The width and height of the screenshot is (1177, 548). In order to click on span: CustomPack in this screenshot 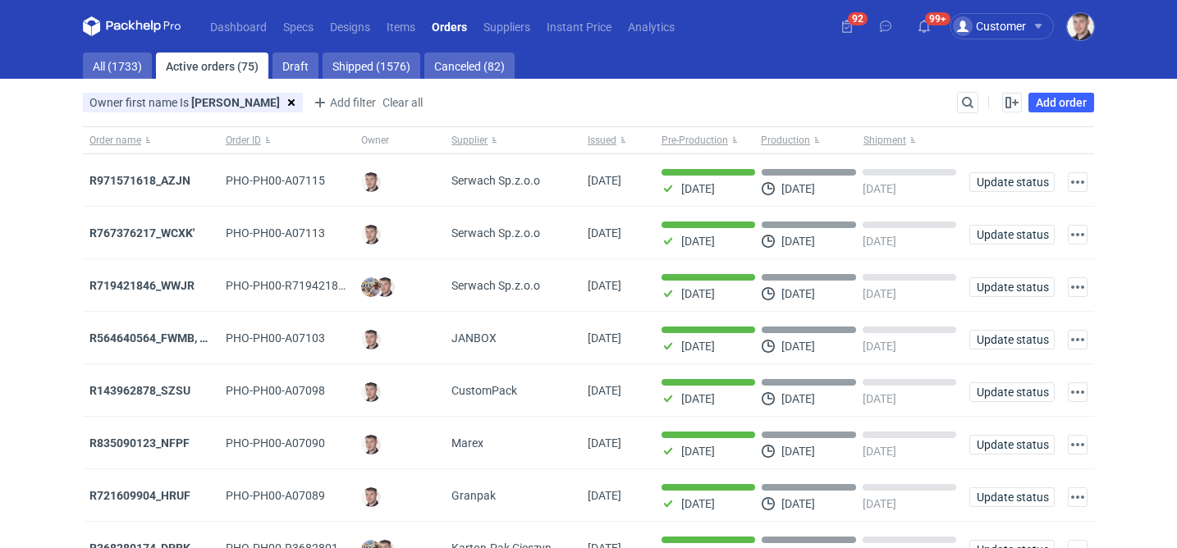, I will do `click(484, 391)`.